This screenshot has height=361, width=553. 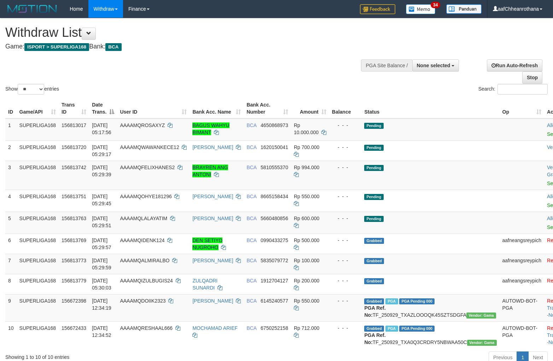 I want to click on span: 34, so click(x=435, y=5).